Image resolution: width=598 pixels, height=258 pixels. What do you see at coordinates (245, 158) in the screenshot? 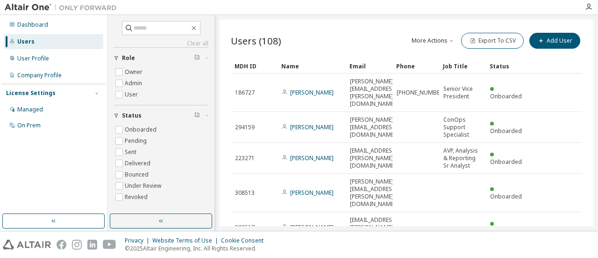
I see `span: 223271` at bounding box center [245, 158].